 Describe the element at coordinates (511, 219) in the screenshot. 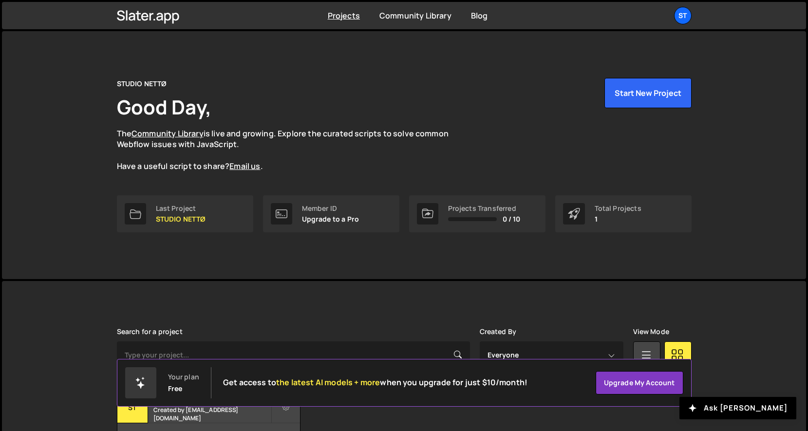

I see `span: 0 / 10` at that location.